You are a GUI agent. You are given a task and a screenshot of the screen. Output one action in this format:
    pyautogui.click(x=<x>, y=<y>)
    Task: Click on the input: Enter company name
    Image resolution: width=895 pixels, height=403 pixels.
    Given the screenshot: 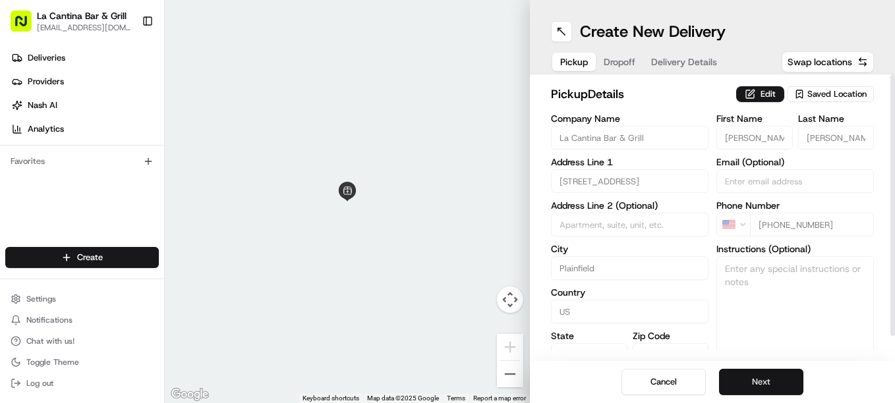 What is the action you would take?
    pyautogui.click(x=630, y=138)
    